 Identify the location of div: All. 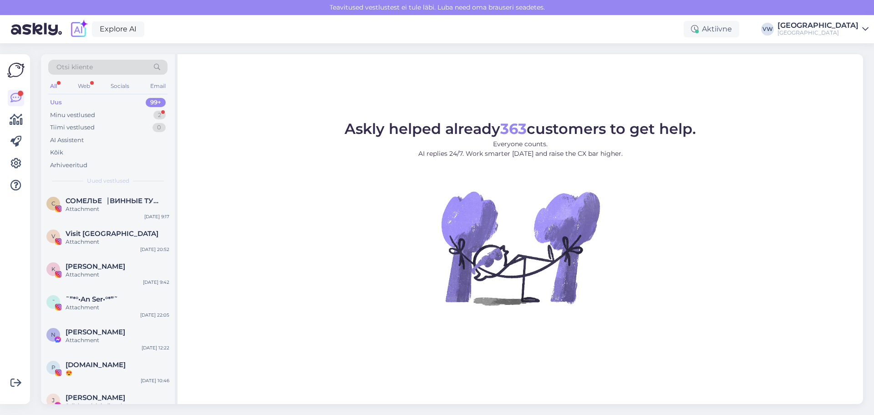
(53, 86).